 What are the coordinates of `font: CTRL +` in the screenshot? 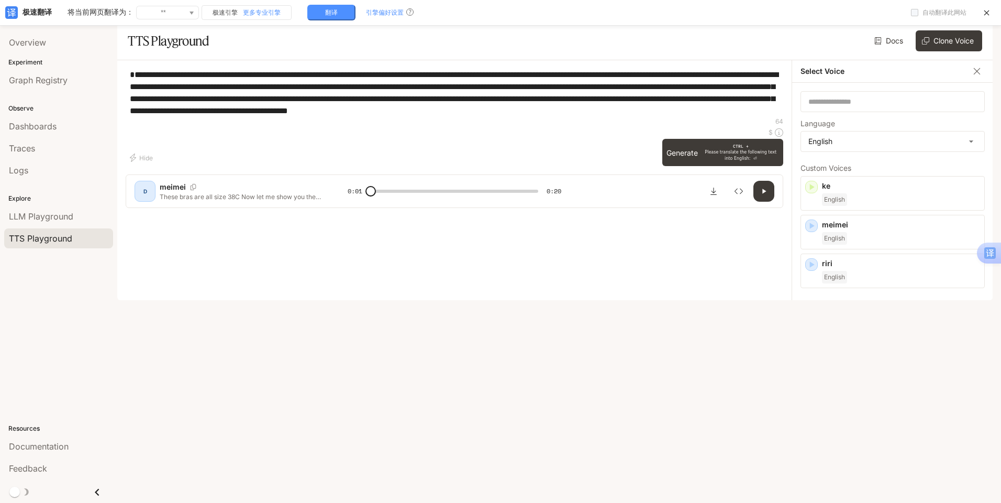 It's located at (741, 146).